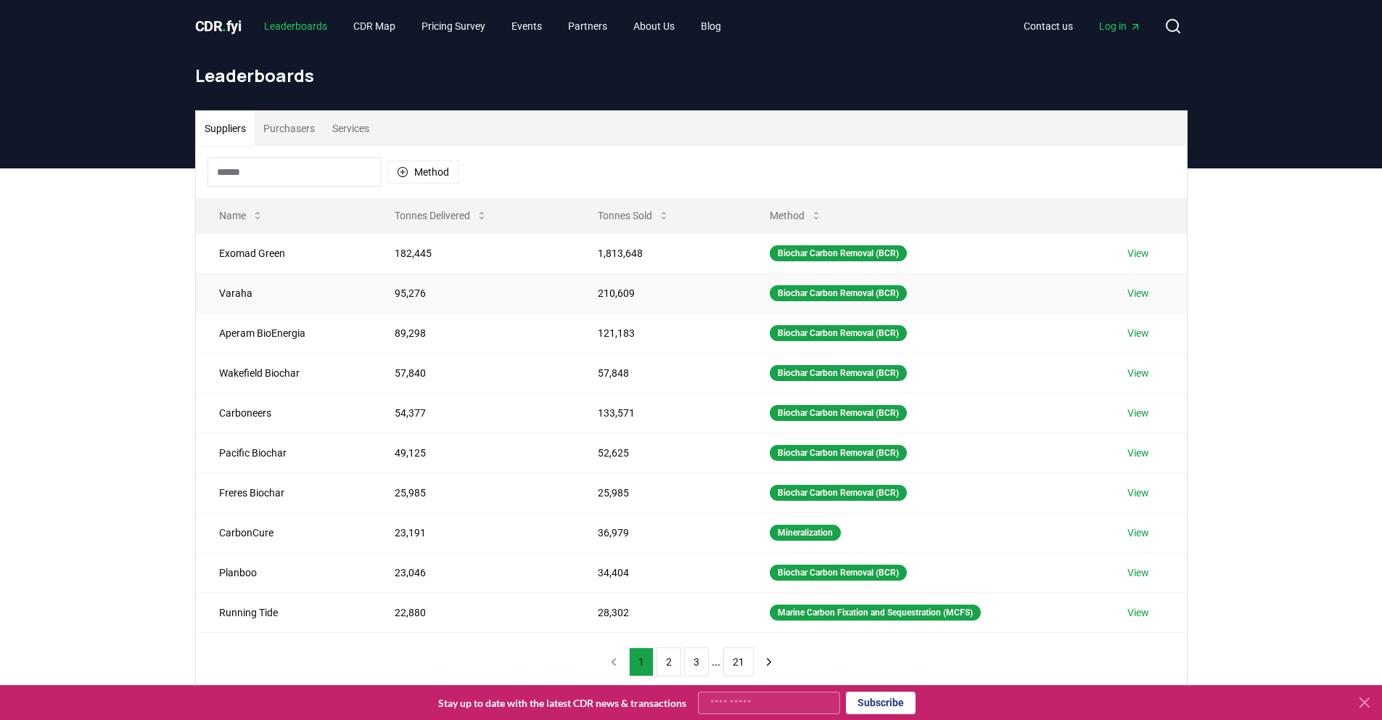 Image resolution: width=1382 pixels, height=720 pixels. Describe the element at coordinates (284, 492) in the screenshot. I see `td: Freres Biochar` at that location.